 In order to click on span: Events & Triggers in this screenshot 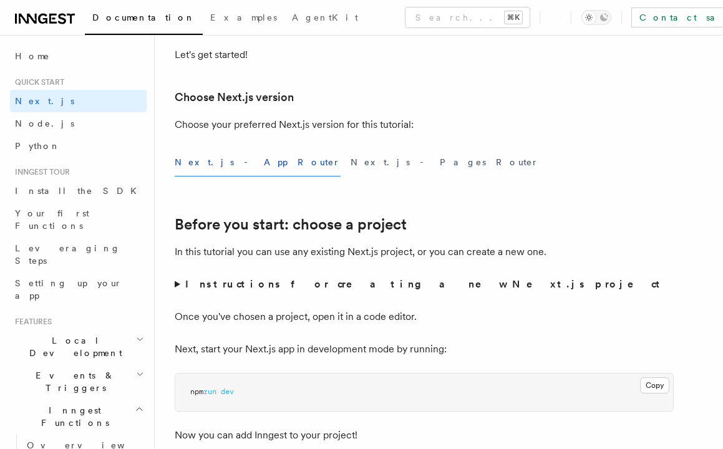, I will do `click(73, 382)`.